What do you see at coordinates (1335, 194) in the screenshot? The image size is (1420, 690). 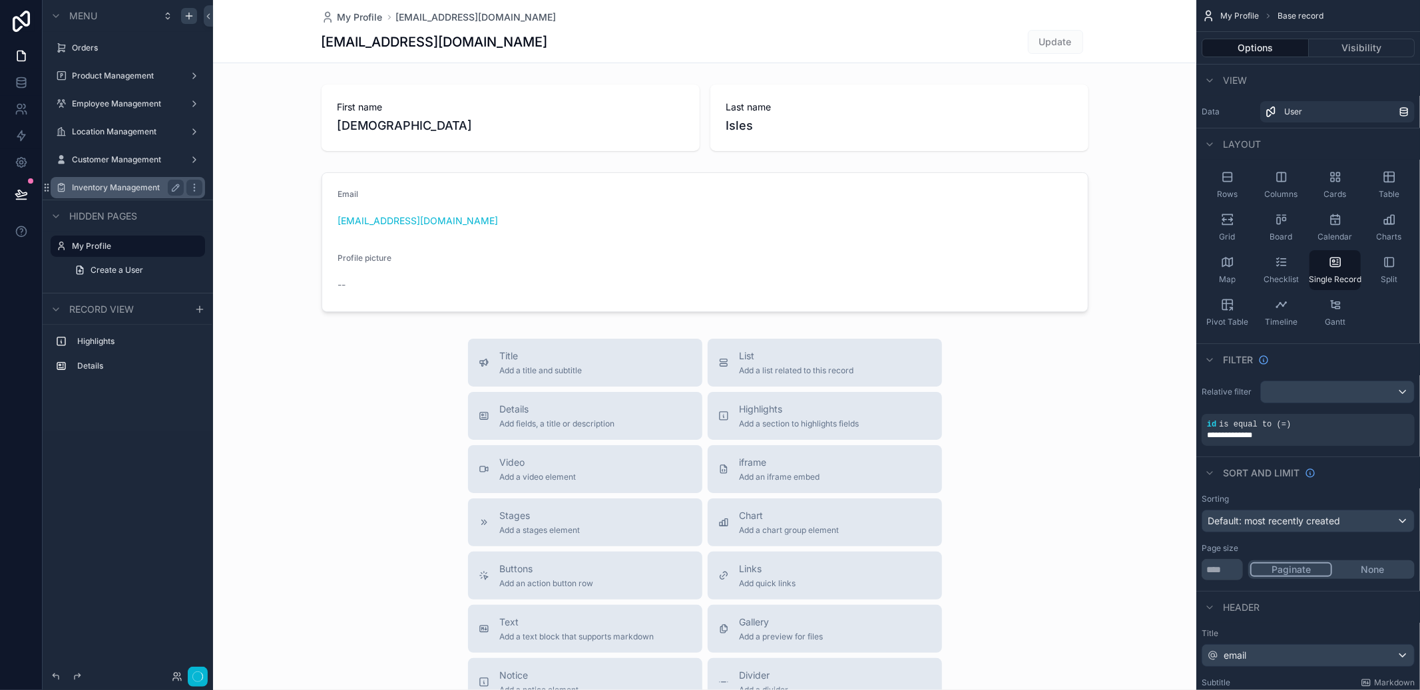 I see `span: Cards` at bounding box center [1335, 194].